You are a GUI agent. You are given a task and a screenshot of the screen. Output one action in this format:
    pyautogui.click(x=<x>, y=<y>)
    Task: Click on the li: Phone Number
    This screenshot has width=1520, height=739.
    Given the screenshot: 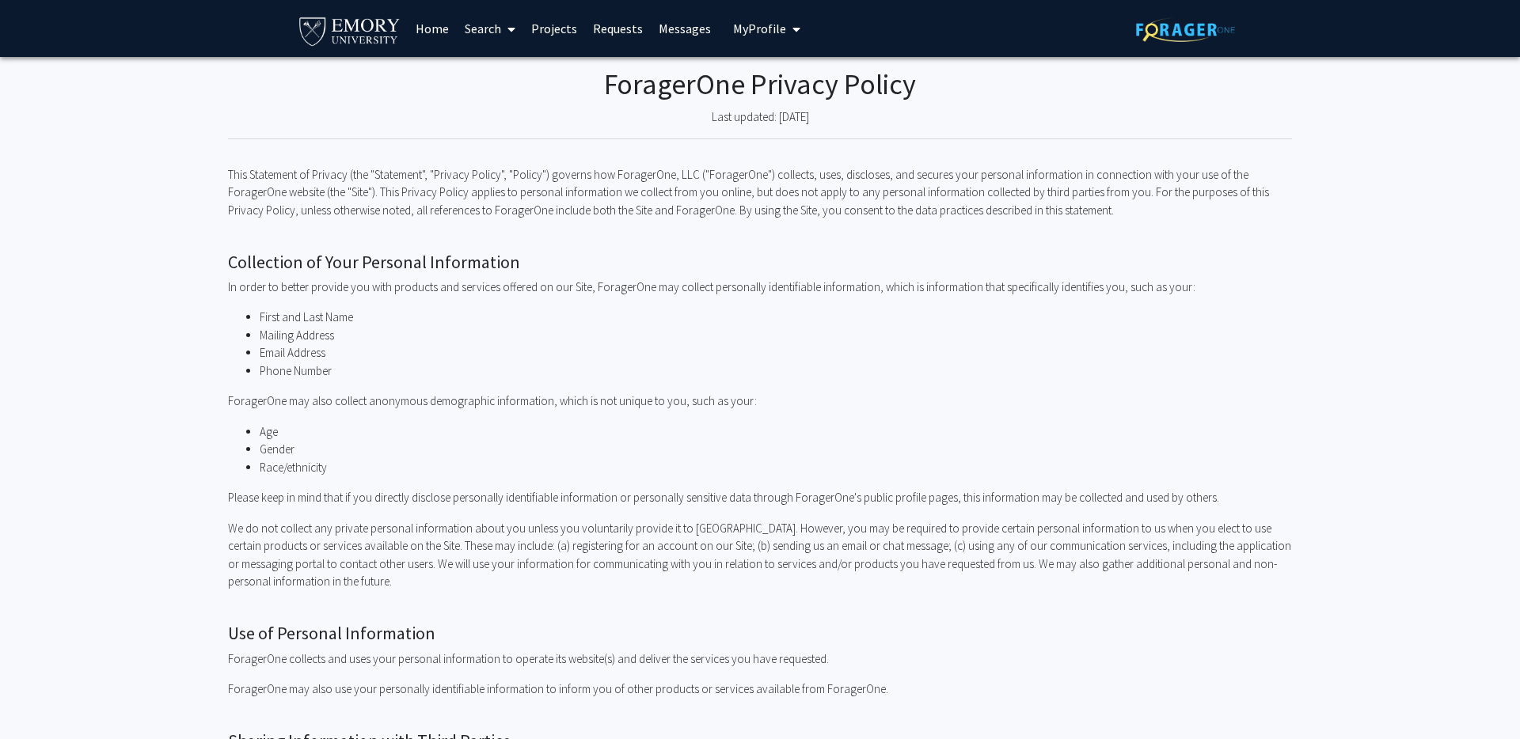 What is the action you would take?
    pyautogui.click(x=776, y=371)
    